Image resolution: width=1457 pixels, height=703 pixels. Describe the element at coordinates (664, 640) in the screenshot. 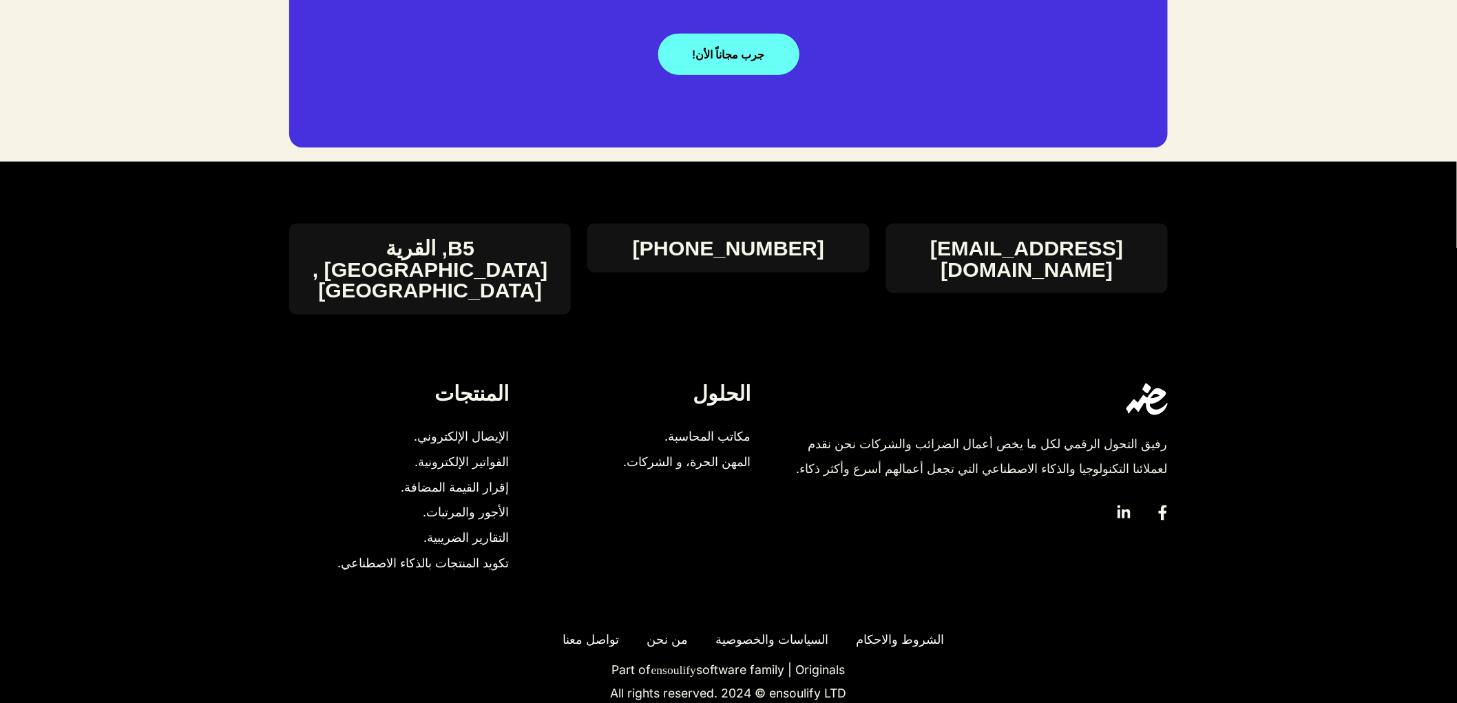

I see `span: من نحن` at that location.